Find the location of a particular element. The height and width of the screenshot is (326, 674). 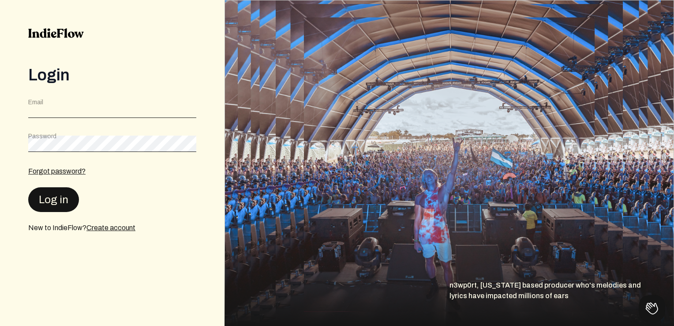

label: Email is located at coordinates (36, 102).